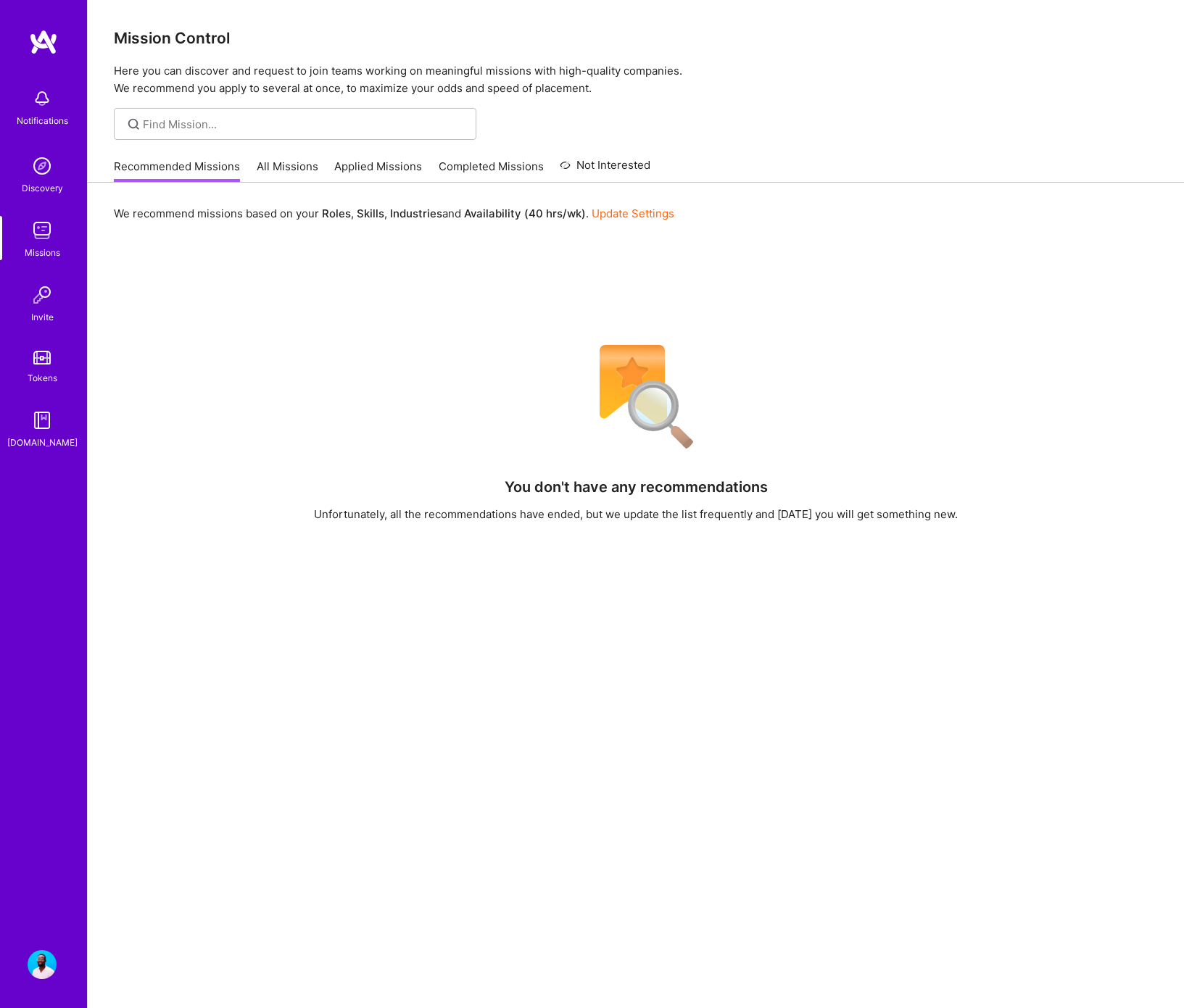 The image size is (1184, 1008). Describe the element at coordinates (636, 397) in the screenshot. I see `img: No Results` at that location.